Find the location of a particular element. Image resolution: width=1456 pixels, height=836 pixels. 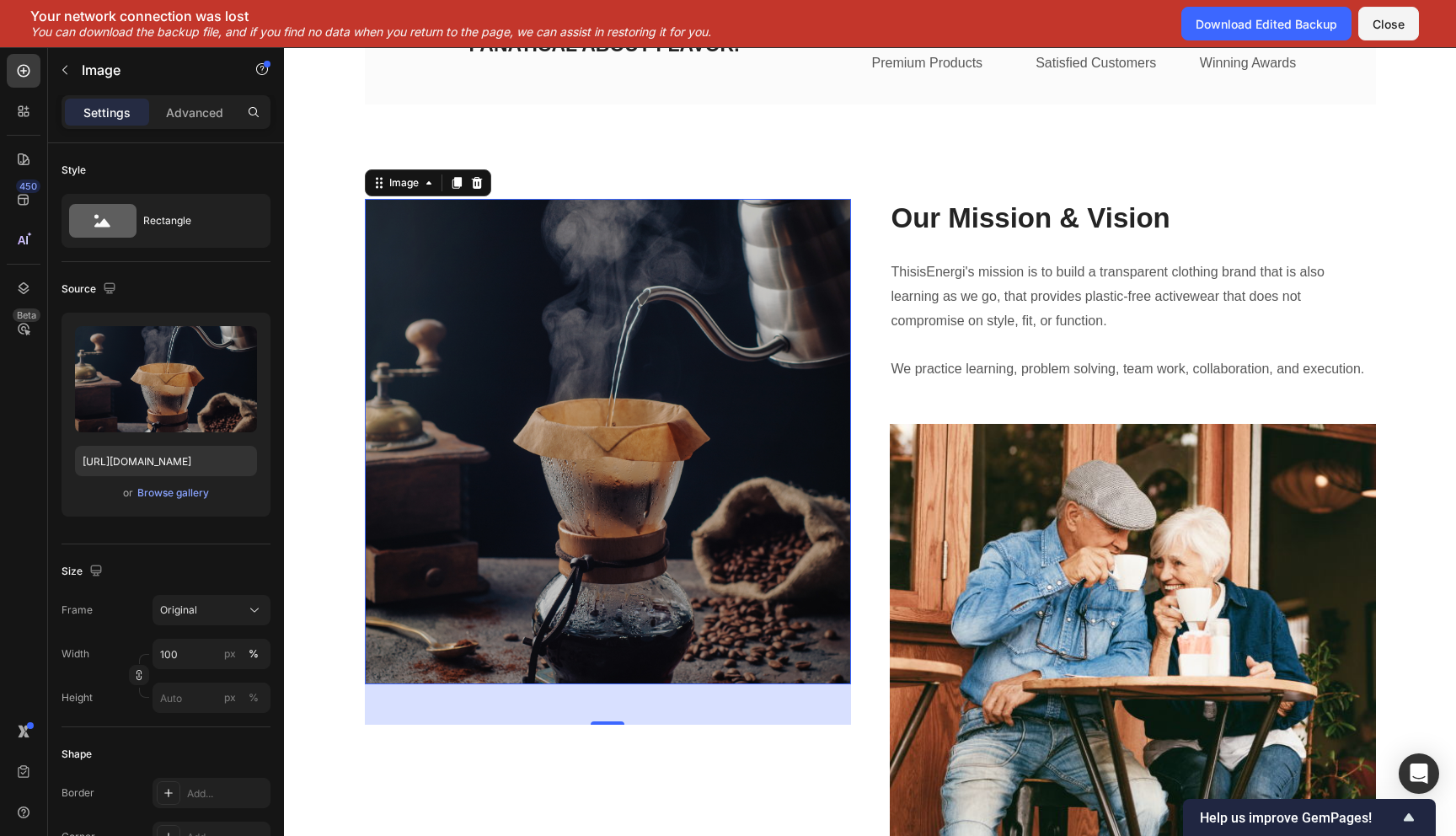

img: preview-image is located at coordinates (166, 379).